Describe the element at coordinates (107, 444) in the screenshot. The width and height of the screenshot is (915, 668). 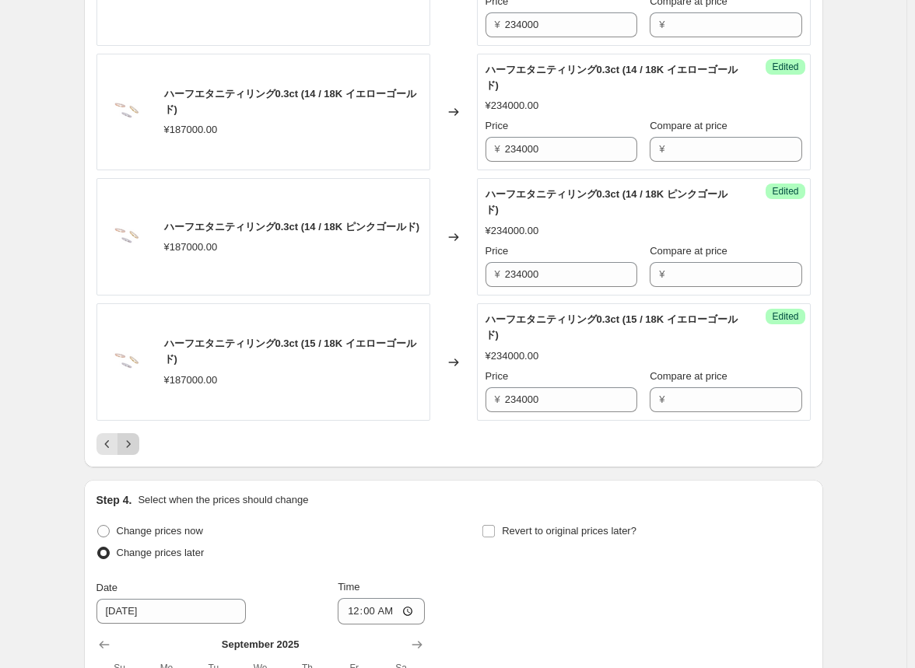
I see `button: Previous` at that location.